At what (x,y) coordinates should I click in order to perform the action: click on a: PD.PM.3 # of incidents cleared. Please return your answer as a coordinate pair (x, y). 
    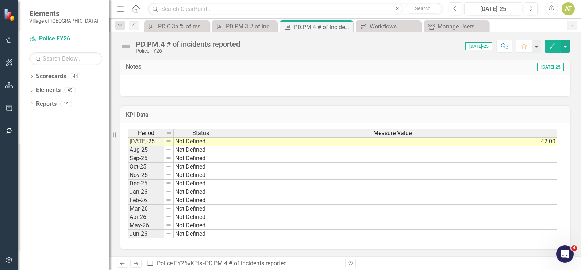
    Looking at the image, I should click on (245, 26).